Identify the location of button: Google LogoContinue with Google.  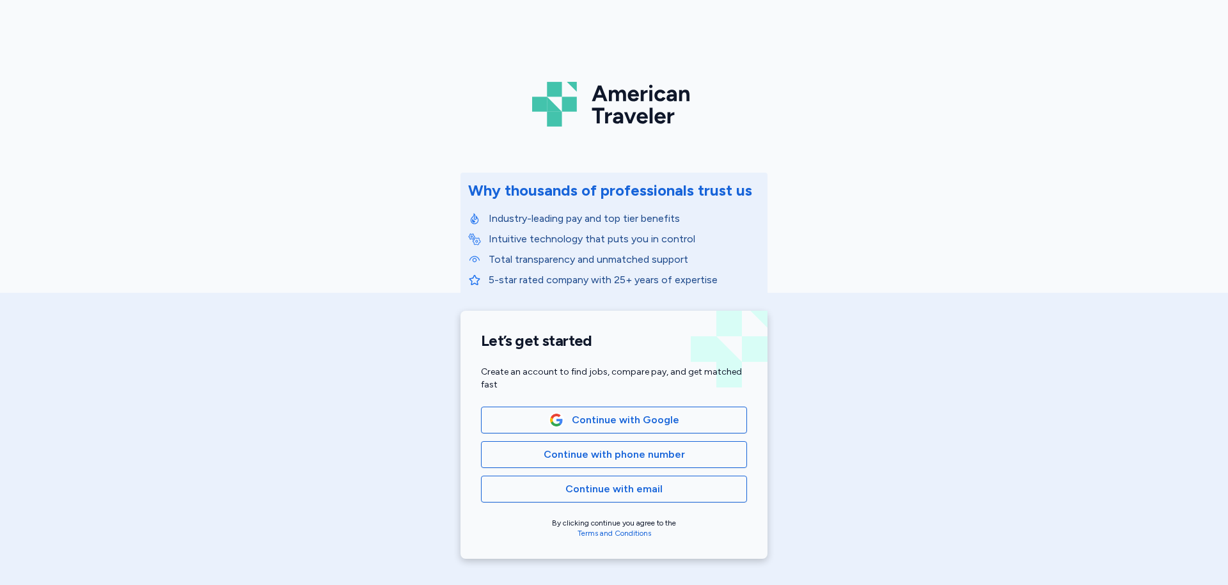
(614, 420).